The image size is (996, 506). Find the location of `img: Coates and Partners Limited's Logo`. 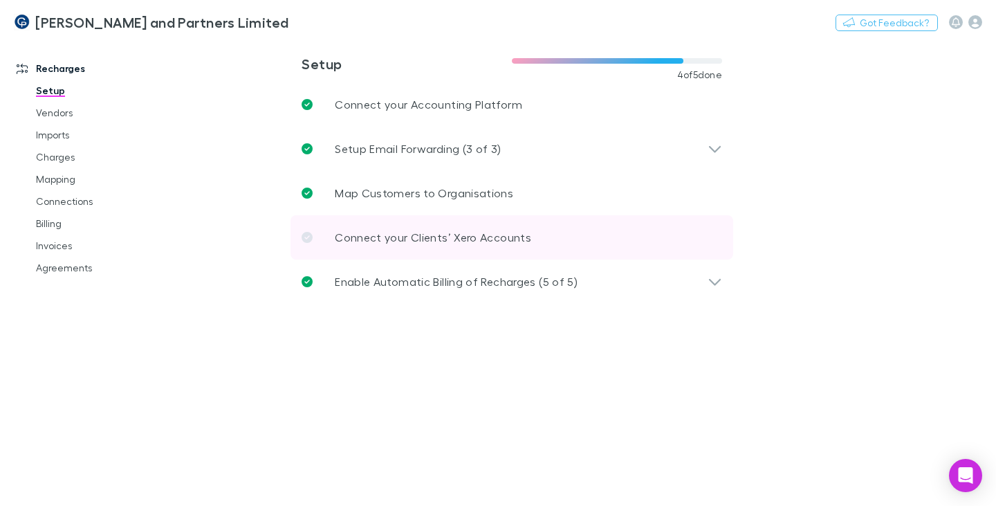

img: Coates and Partners Limited's Logo is located at coordinates (21, 22).